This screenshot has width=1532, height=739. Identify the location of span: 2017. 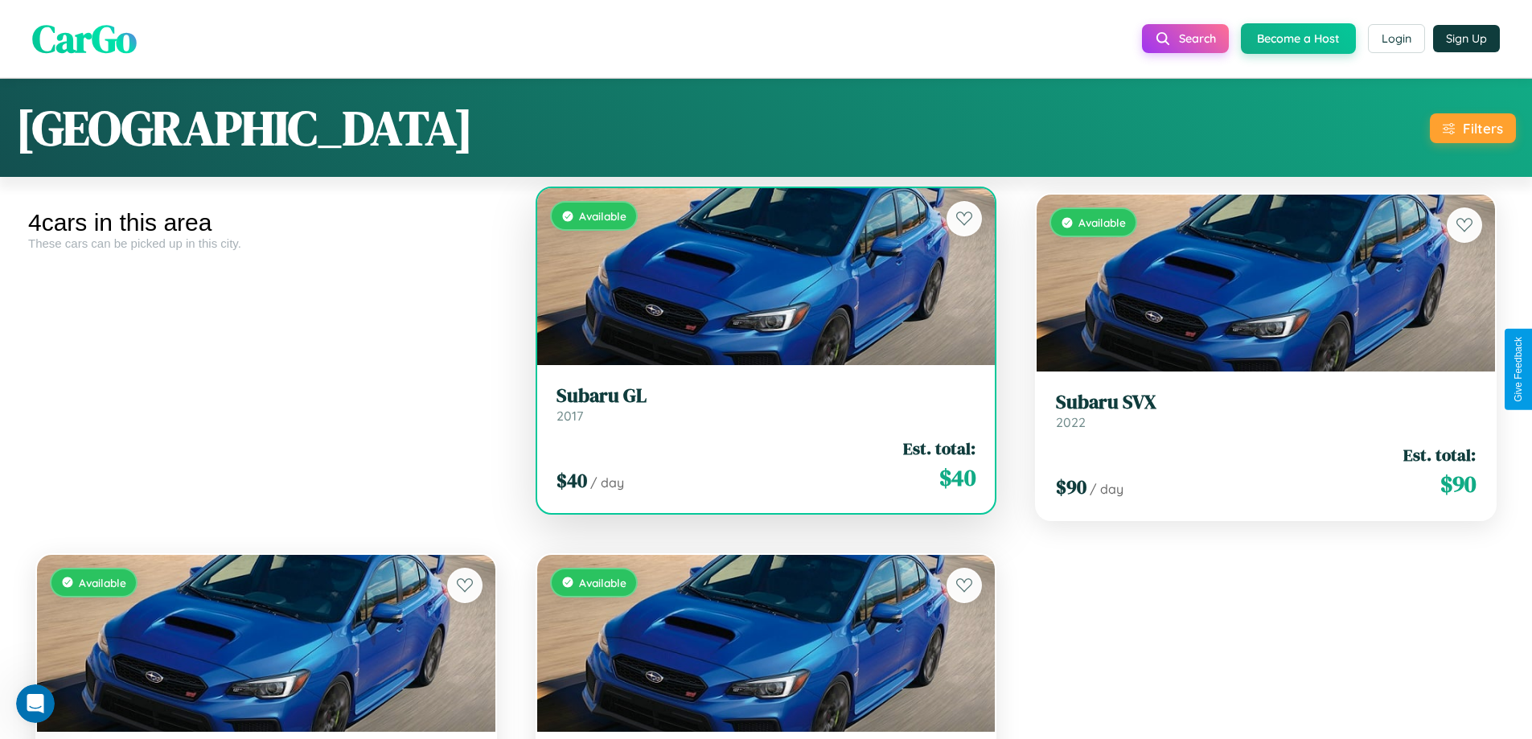
(569, 416).